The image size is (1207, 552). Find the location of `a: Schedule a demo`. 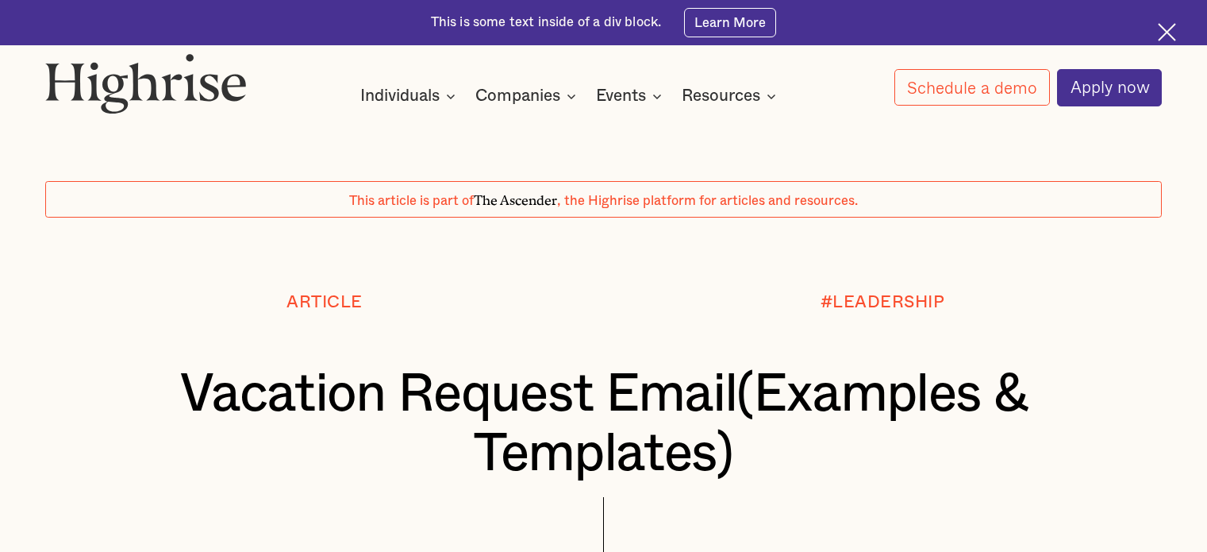

a: Schedule a demo is located at coordinates (972, 87).